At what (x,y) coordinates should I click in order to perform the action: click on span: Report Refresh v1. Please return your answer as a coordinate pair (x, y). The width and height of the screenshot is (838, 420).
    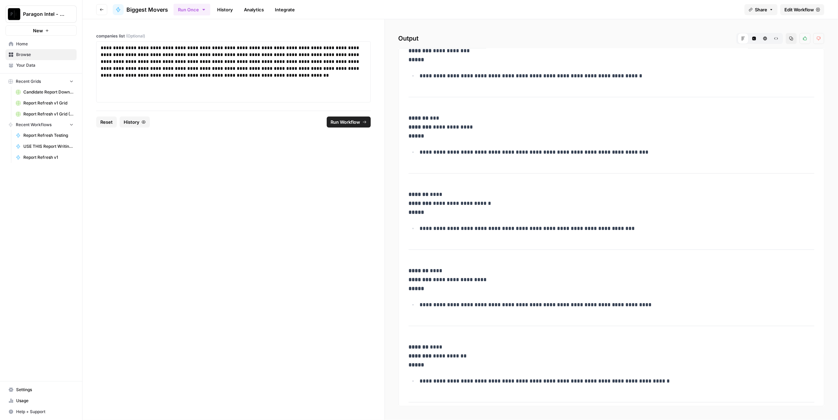
    Looking at the image, I should click on (48, 157).